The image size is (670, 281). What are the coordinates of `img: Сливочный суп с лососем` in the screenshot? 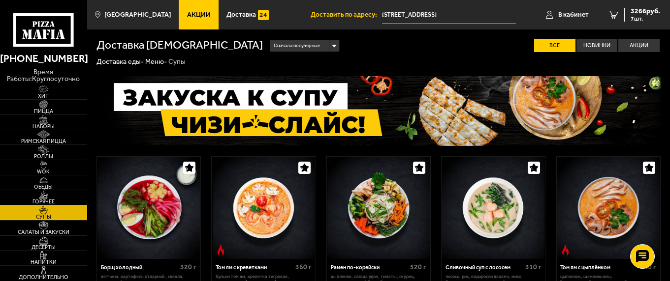 It's located at (493, 208).